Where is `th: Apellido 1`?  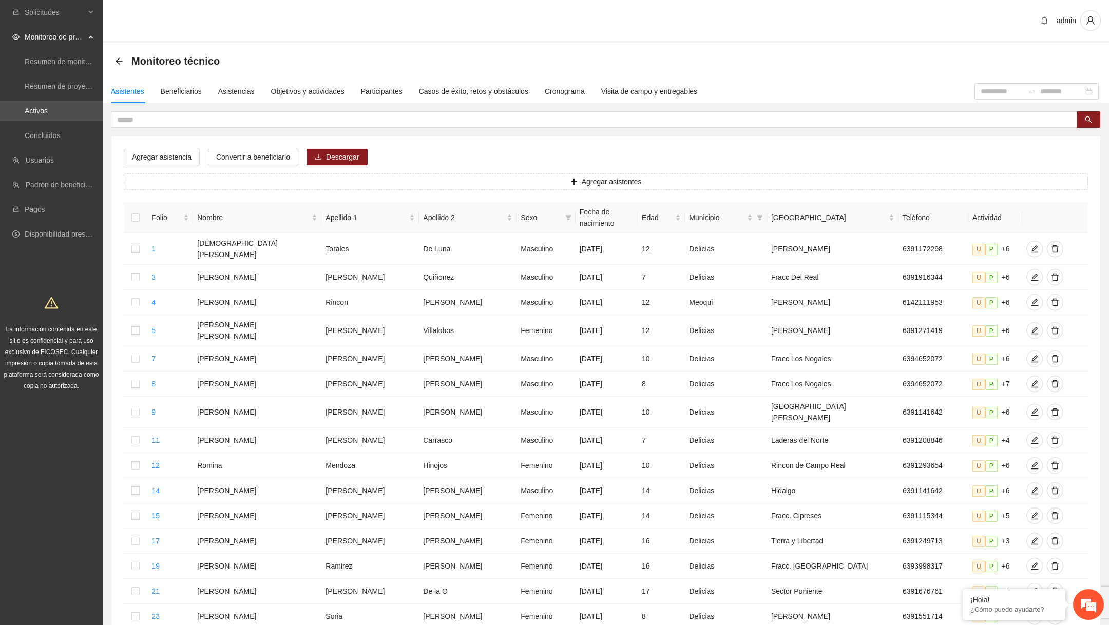 th: Apellido 1 is located at coordinates (370, 218).